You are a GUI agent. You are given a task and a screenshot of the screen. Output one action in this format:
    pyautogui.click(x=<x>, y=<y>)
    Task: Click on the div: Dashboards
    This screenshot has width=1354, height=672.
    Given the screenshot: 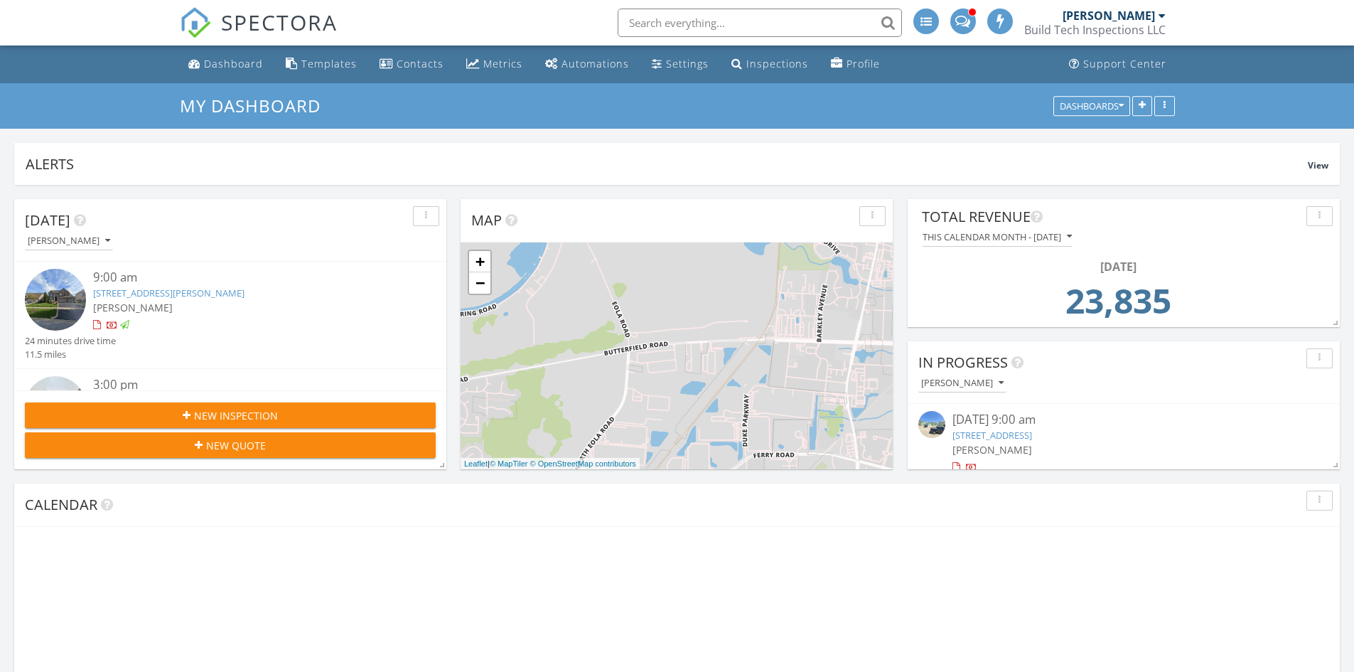 What is the action you would take?
    pyautogui.click(x=1092, y=106)
    